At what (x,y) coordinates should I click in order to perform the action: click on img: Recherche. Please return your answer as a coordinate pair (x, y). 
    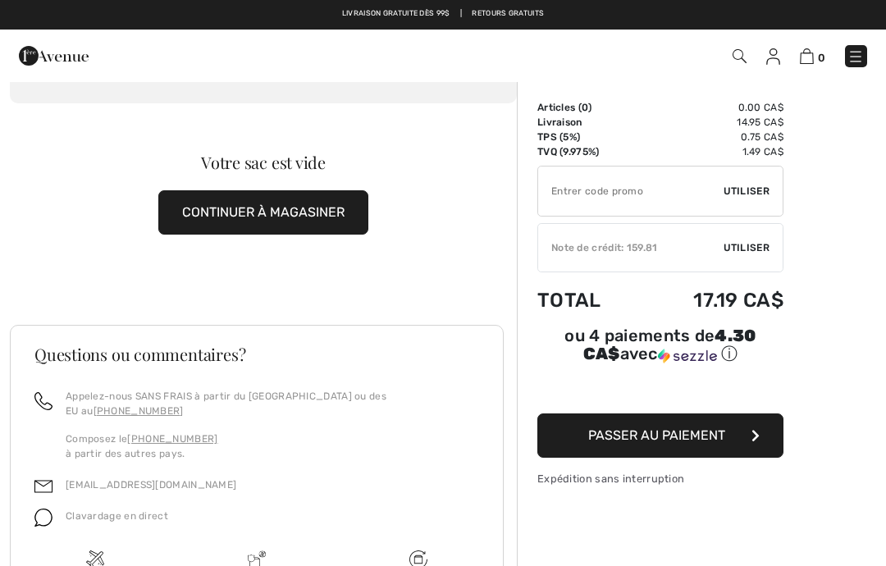
    Looking at the image, I should click on (739, 56).